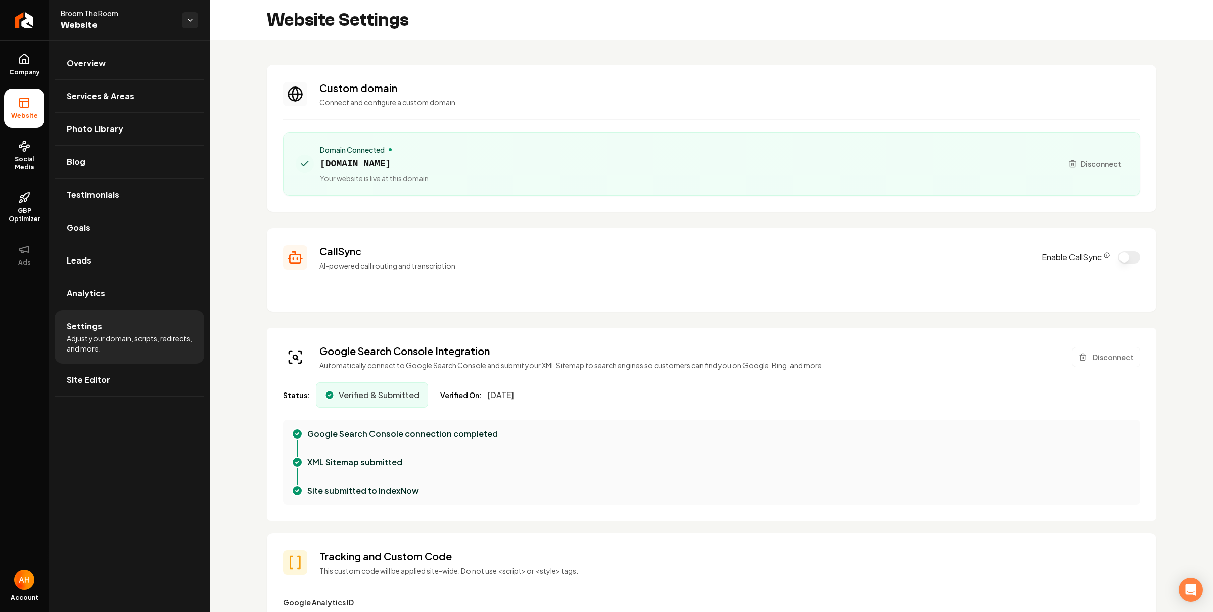 The height and width of the screenshot is (612, 1213). I want to click on span: Broom The Room, so click(117, 13).